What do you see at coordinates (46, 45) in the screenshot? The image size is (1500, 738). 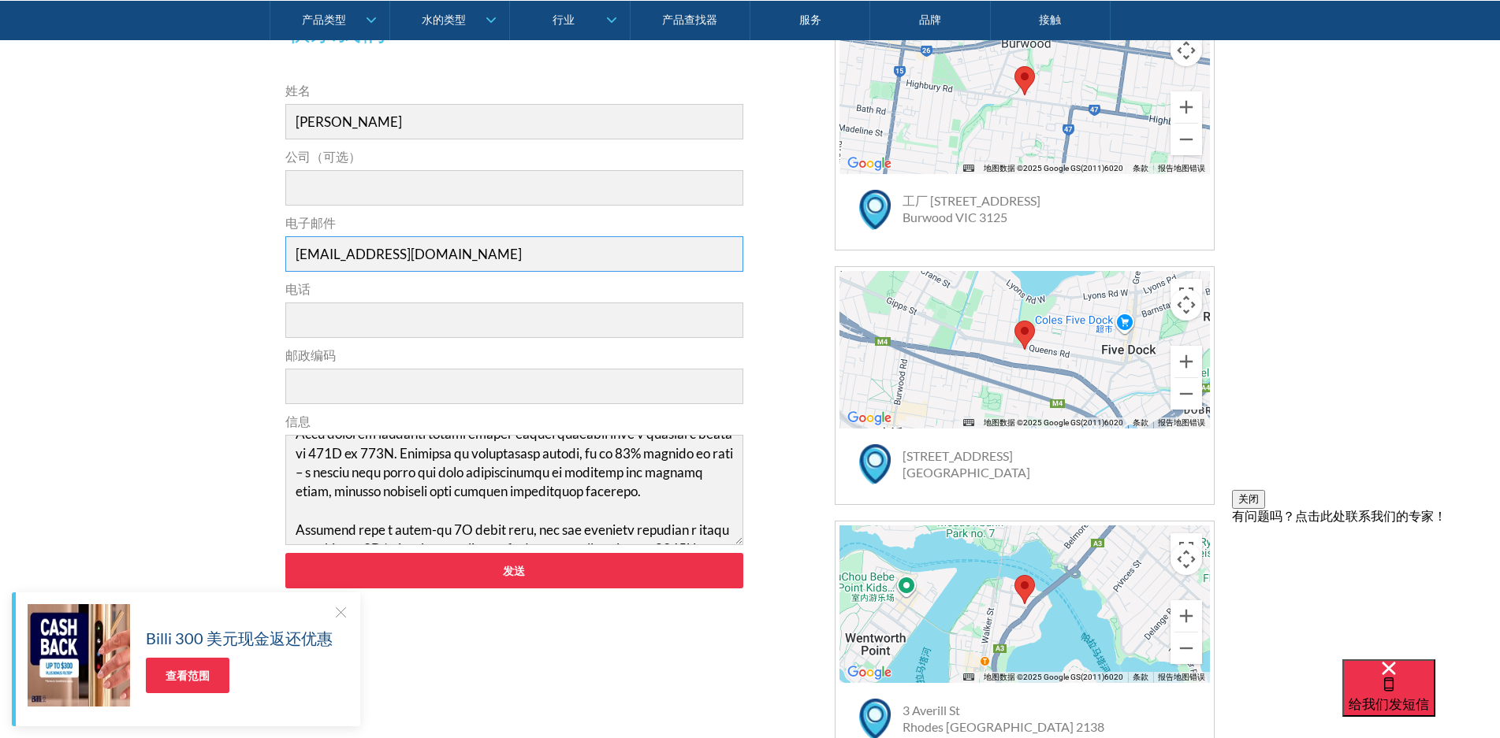 I see `font: 给我们发短信` at bounding box center [46, 45].